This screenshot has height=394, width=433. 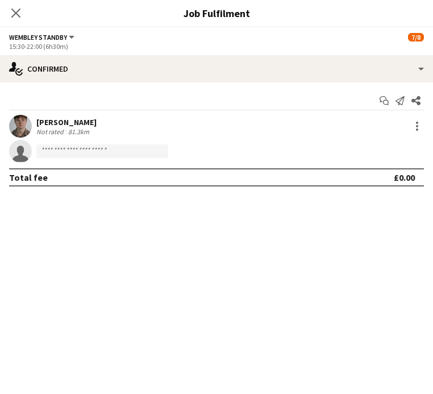 What do you see at coordinates (217, 46) in the screenshot?
I see `div: 15:30-22:00 (6h30m)` at bounding box center [217, 46].